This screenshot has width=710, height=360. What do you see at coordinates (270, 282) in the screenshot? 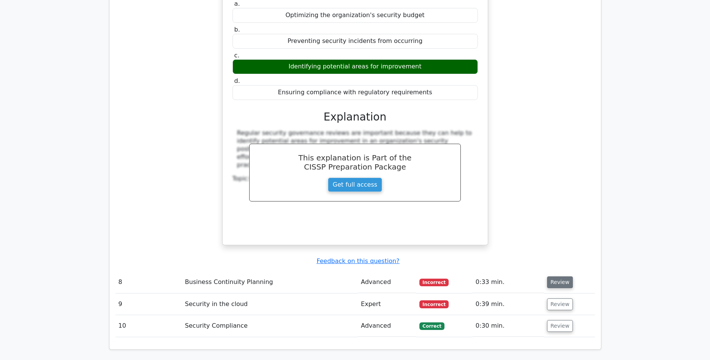
I see `td: Business Continuity Planning` at bounding box center [270, 282].